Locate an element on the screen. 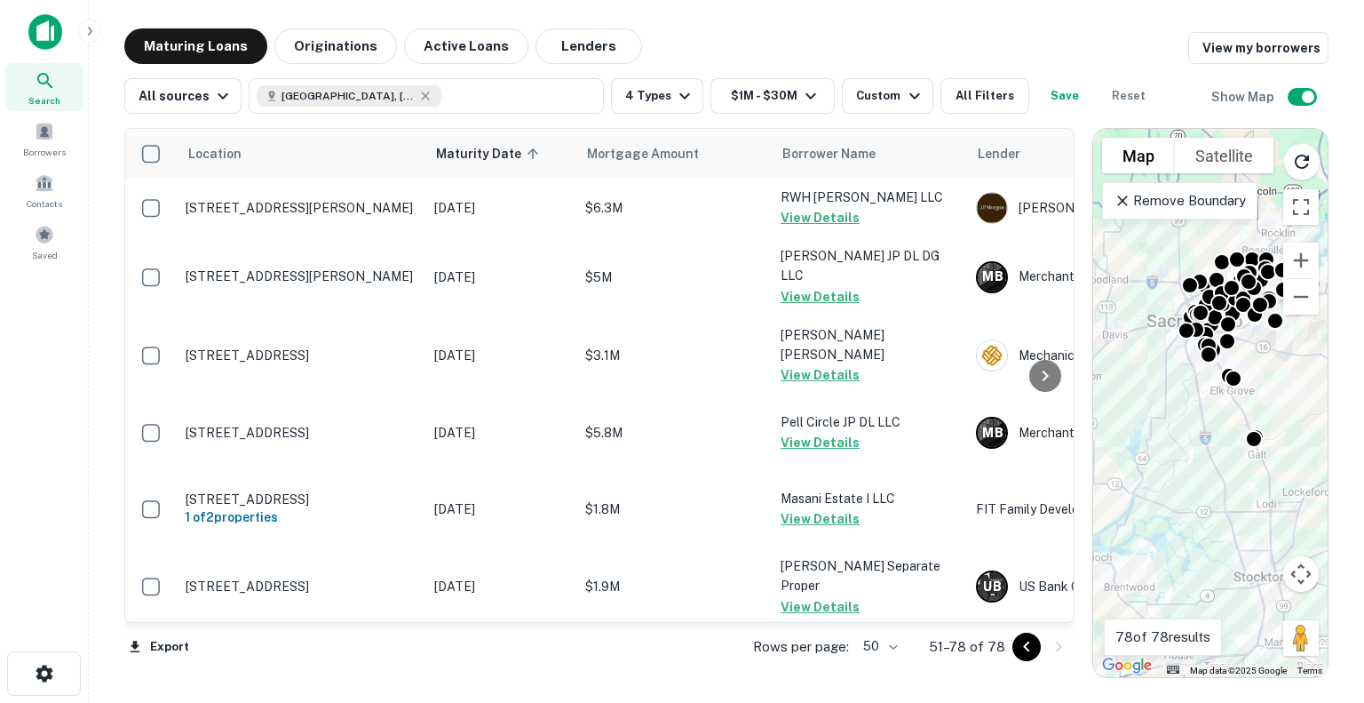  h6: 1 of 2 properties is located at coordinates (301, 517).